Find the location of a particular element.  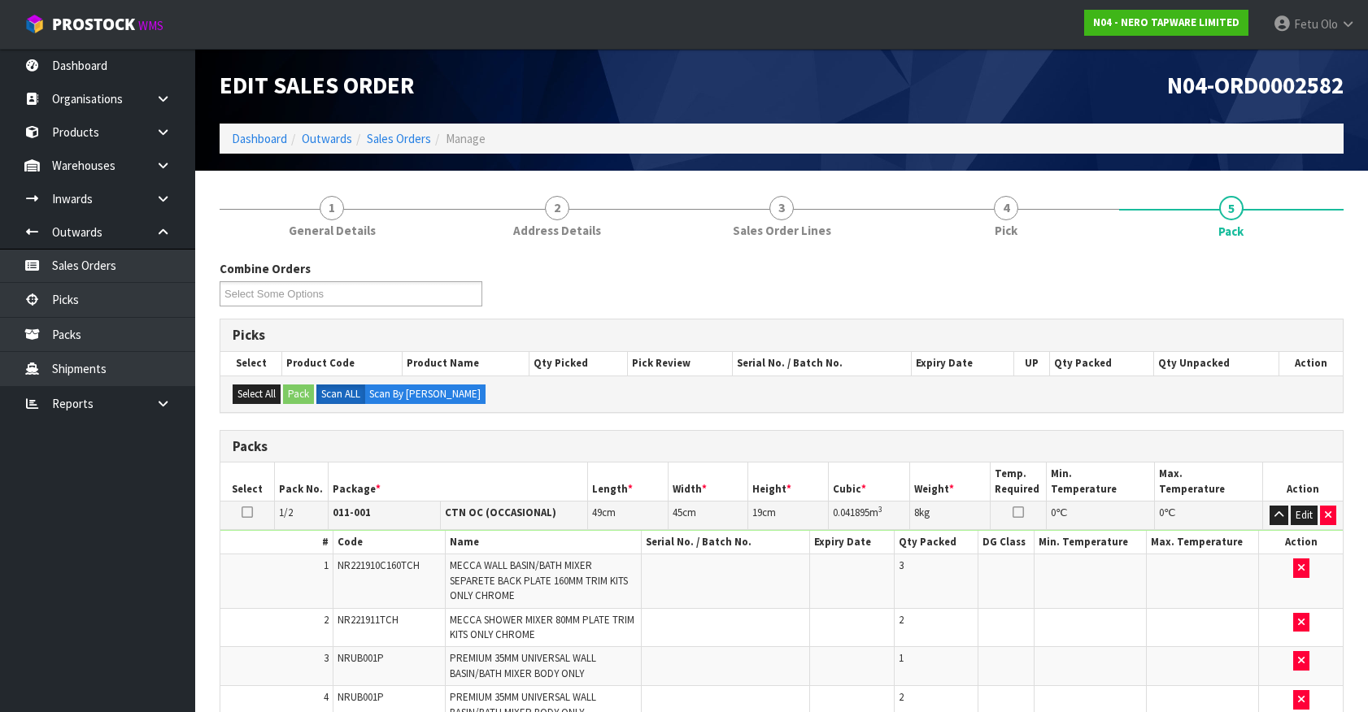

button: Pack is located at coordinates (298, 394).